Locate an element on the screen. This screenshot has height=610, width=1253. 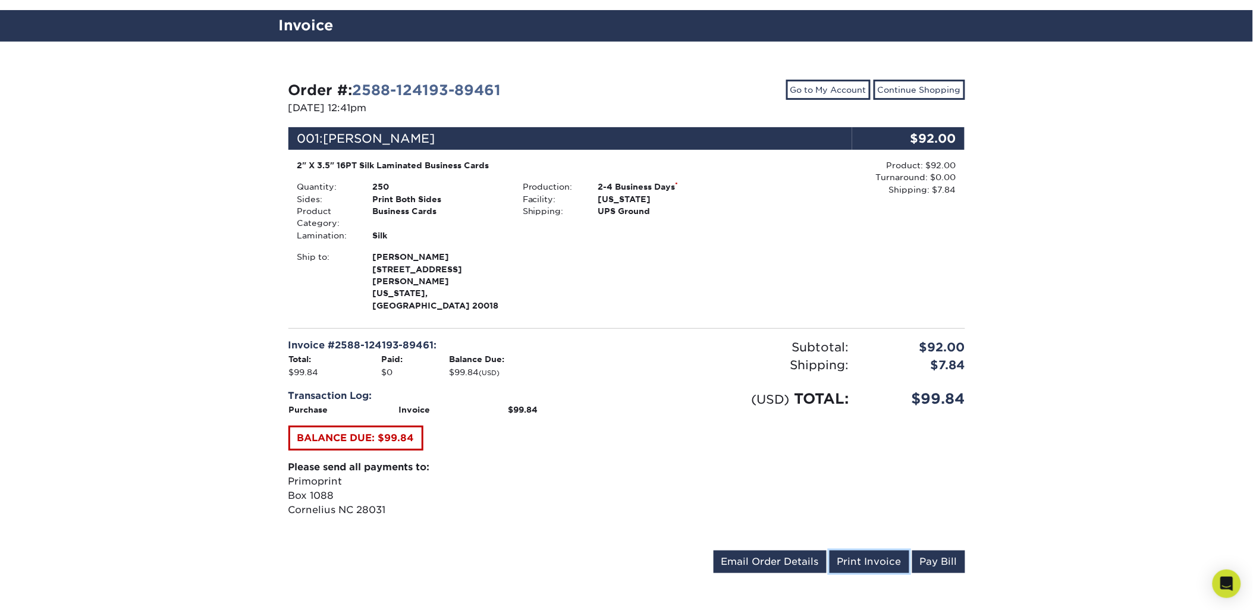
a: Go to My Account is located at coordinates (828, 90).